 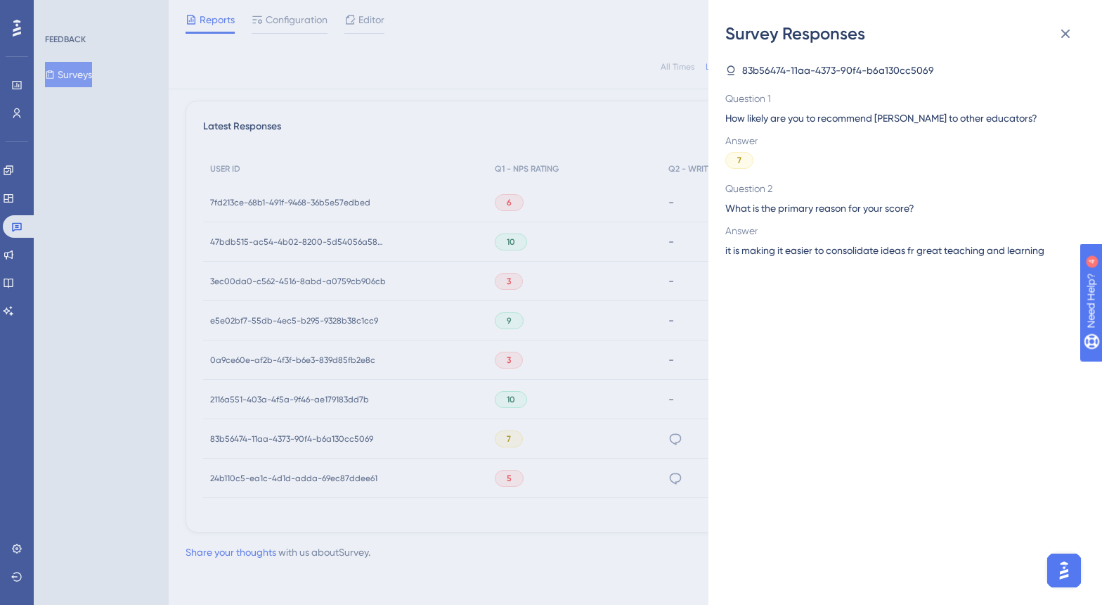 I want to click on span: Need Help?, so click(x=60, y=12).